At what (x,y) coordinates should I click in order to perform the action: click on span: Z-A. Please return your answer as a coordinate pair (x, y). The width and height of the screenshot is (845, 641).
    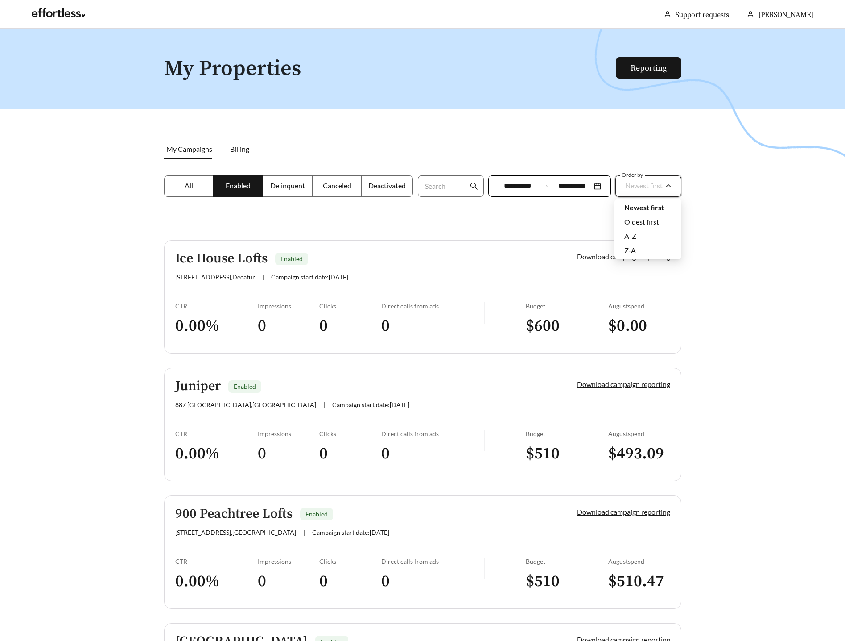
    Looking at the image, I should click on (630, 250).